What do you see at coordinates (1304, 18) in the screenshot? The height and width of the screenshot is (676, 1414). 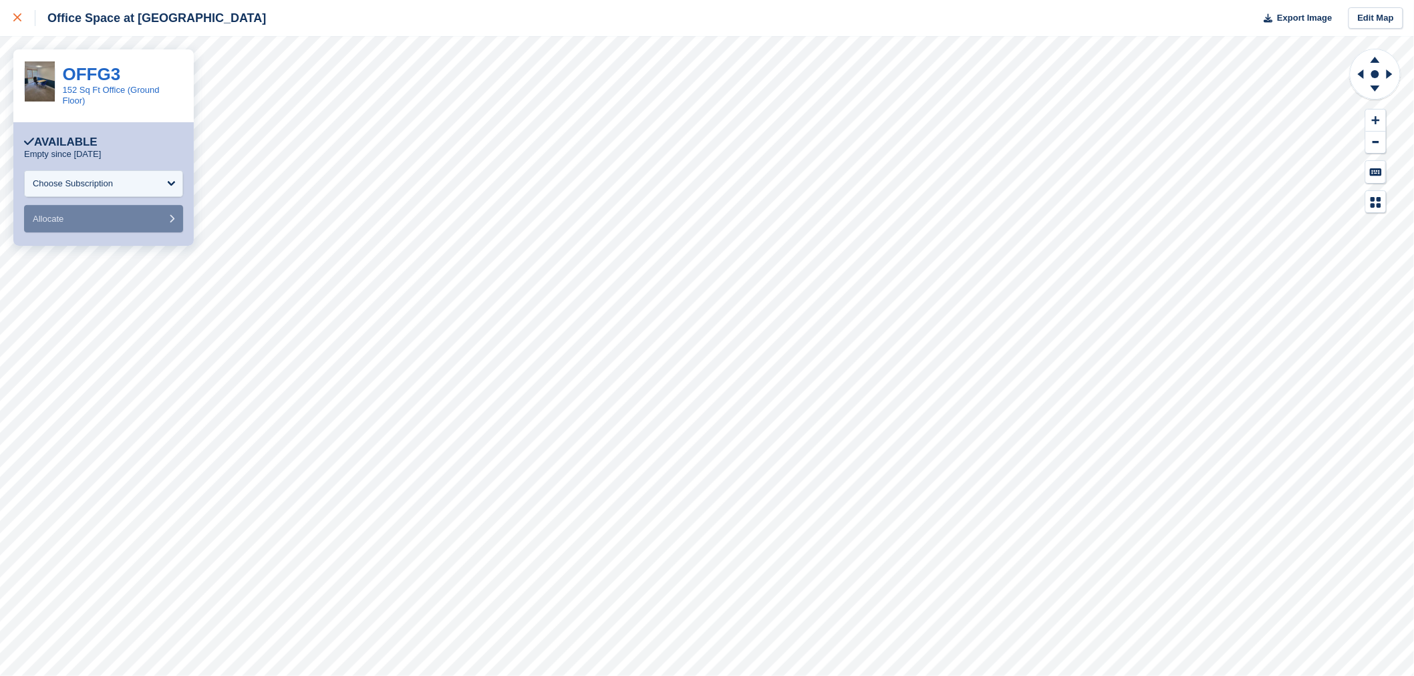 I see `span: Export Image` at bounding box center [1304, 18].